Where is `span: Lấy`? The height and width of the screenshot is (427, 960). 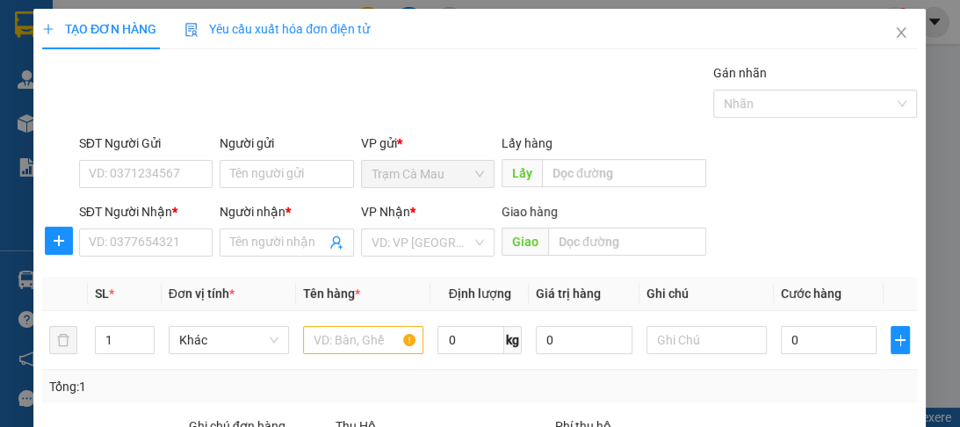
span: Lấy is located at coordinates (522, 173).